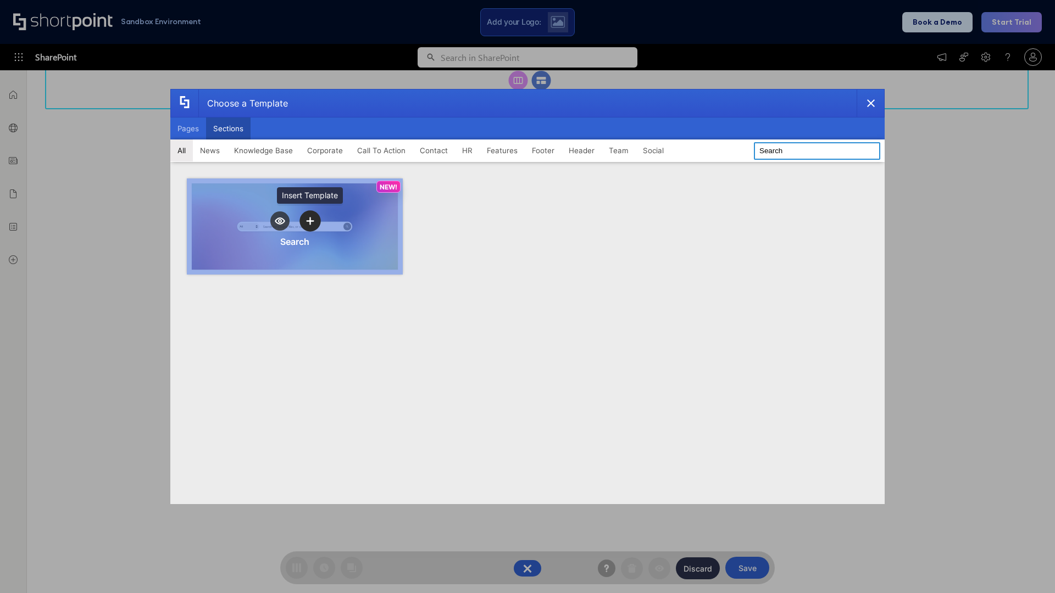 This screenshot has height=593, width=1055. Describe the element at coordinates (210, 151) in the screenshot. I see `button: News` at that location.